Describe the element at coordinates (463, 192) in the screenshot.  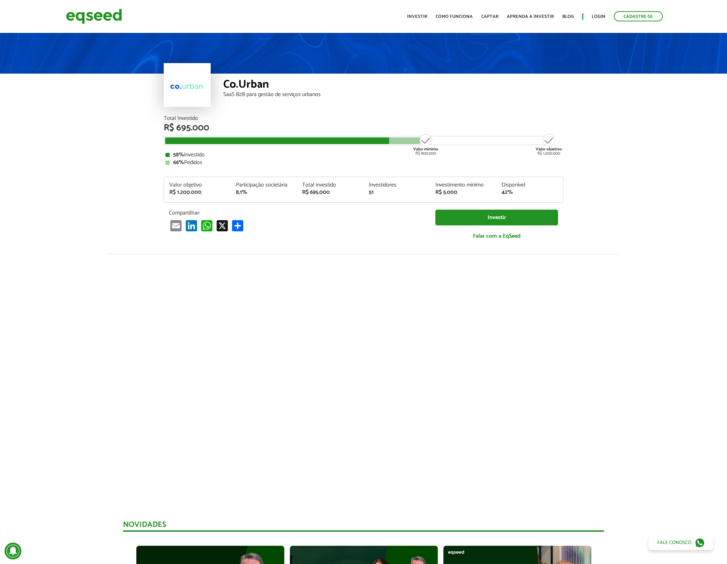
I see `div: R$ 5.000` at that location.